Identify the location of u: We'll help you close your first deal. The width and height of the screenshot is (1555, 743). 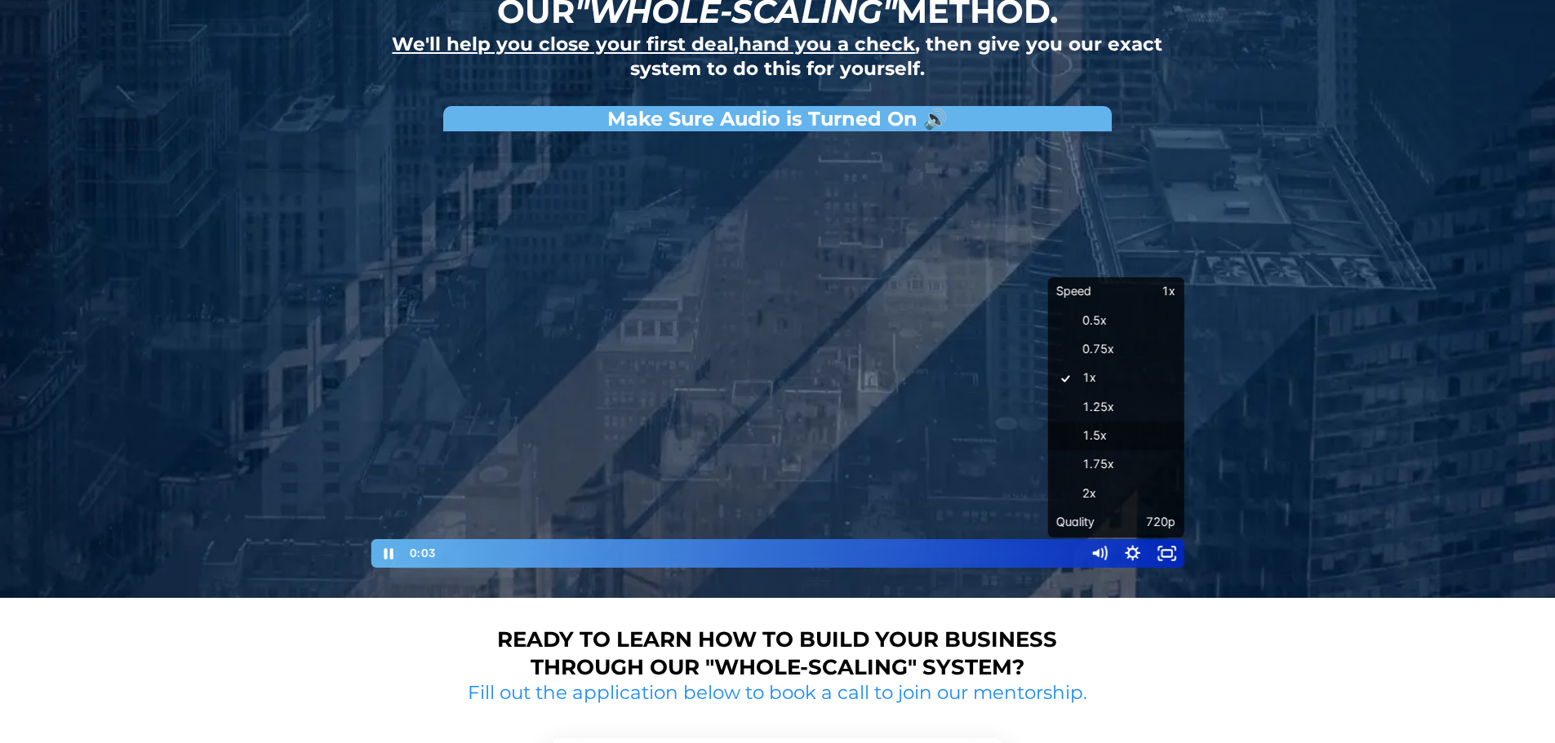
(562, 44).